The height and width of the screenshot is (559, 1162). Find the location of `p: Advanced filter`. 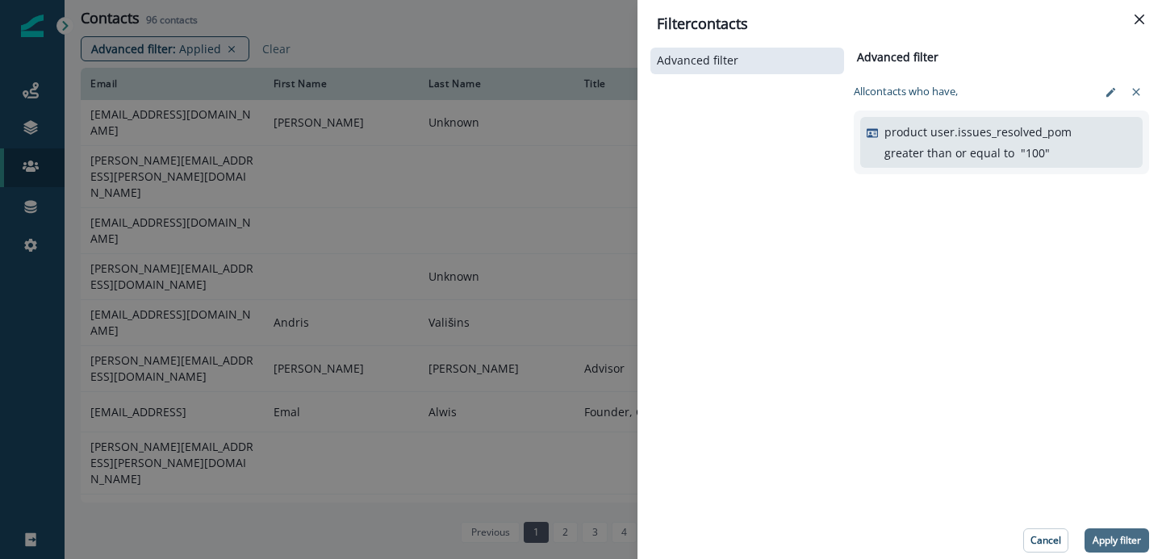

p: Advanced filter is located at coordinates (697, 61).